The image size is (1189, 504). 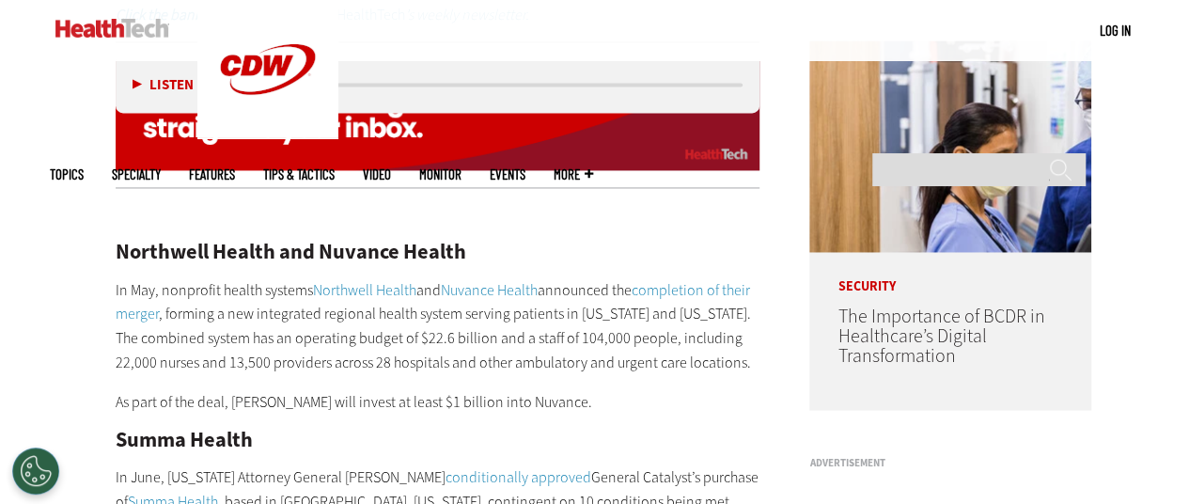 What do you see at coordinates (950, 273) in the screenshot?
I see `p: Security` at bounding box center [950, 273].